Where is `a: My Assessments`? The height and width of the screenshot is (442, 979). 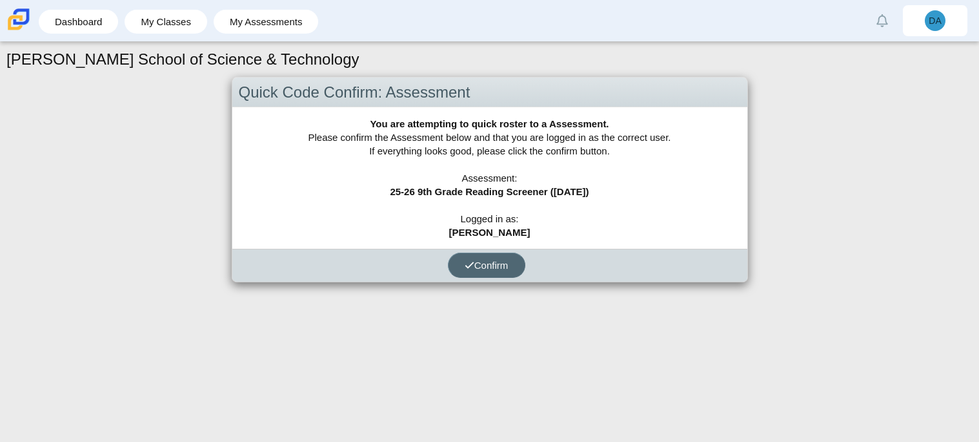
a: My Assessments is located at coordinates (266, 21).